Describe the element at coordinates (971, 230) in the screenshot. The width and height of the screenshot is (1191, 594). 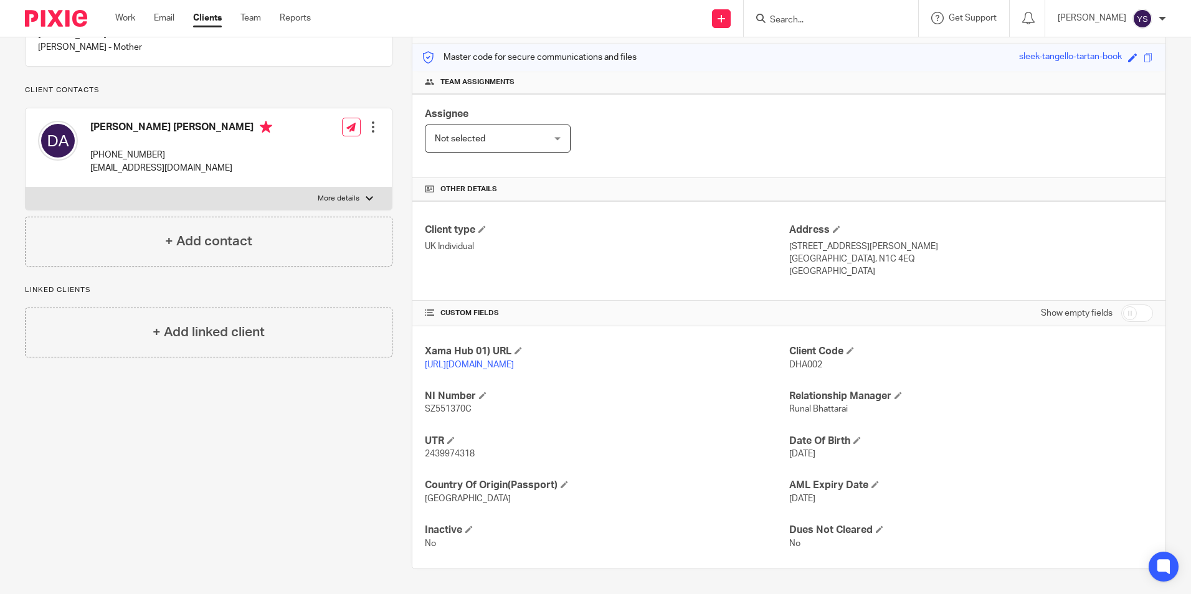
I see `h4: Address` at that location.